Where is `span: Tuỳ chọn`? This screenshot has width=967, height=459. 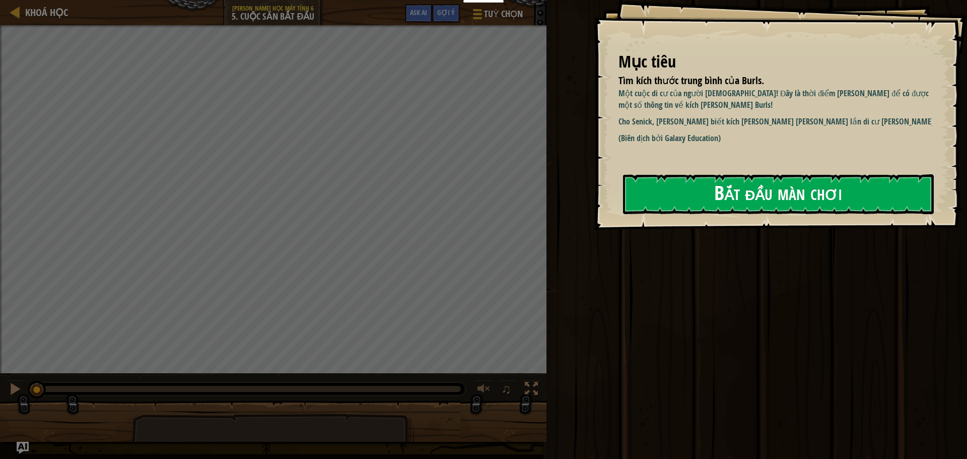
span: Tuỳ chọn is located at coordinates (503, 14).